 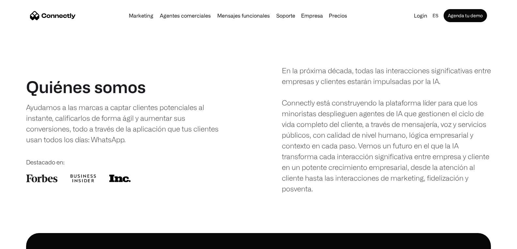 What do you see at coordinates (130, 162) in the screenshot?
I see `div: Destacado en:` at bounding box center [130, 162].